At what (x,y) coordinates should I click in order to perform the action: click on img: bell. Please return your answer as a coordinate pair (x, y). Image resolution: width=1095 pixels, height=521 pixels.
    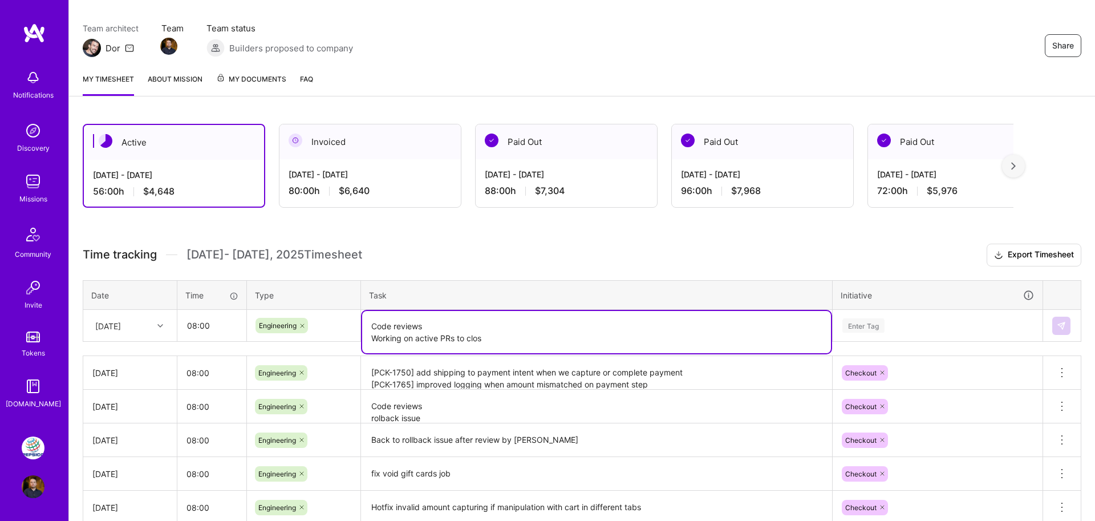
    Looking at the image, I should click on (33, 78).